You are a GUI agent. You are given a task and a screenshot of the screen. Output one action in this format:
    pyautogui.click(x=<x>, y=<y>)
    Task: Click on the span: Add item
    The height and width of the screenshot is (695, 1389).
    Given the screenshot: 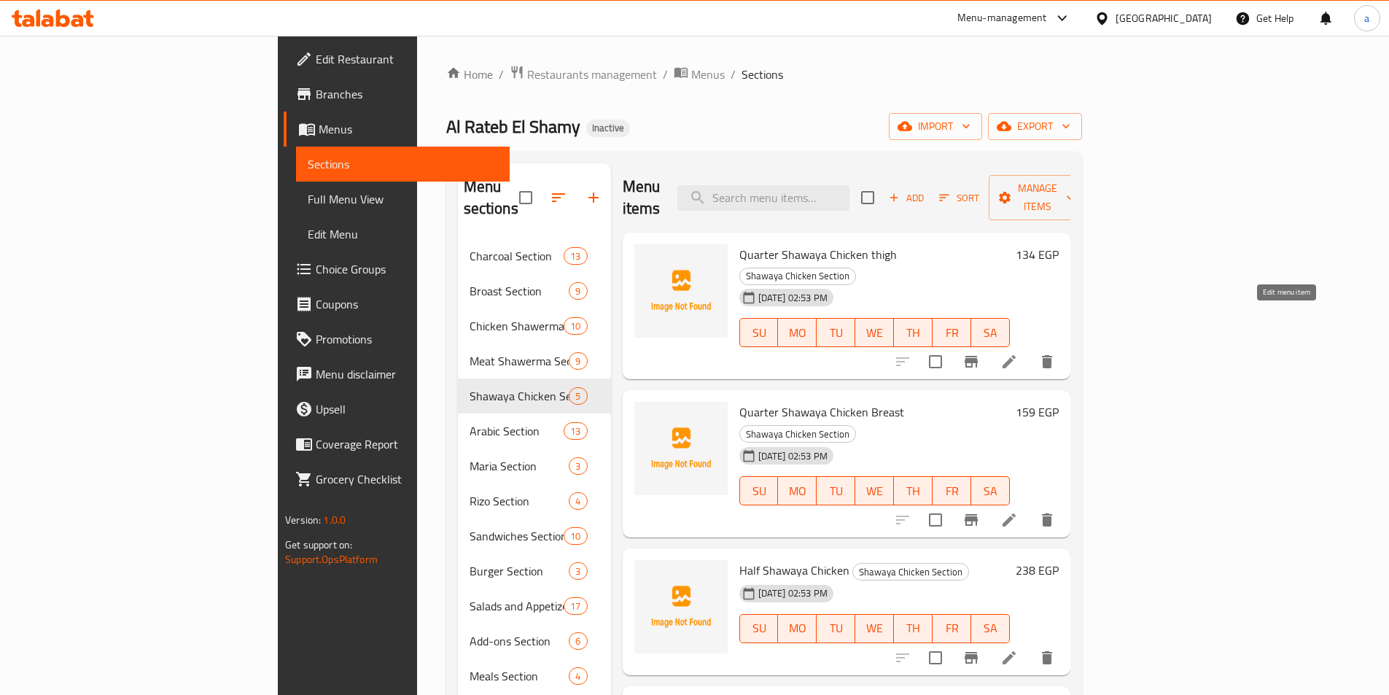 What is the action you would take?
    pyautogui.click(x=906, y=198)
    